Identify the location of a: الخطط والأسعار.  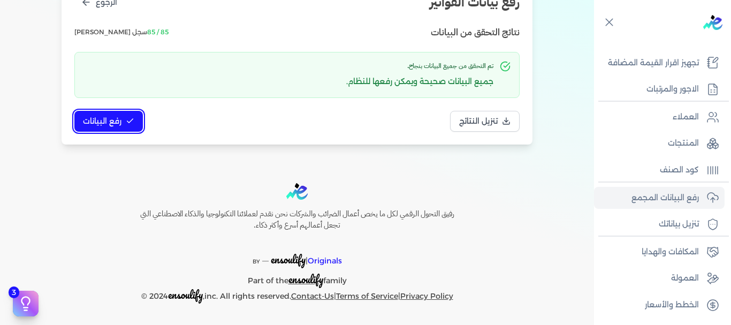
(659, 305).